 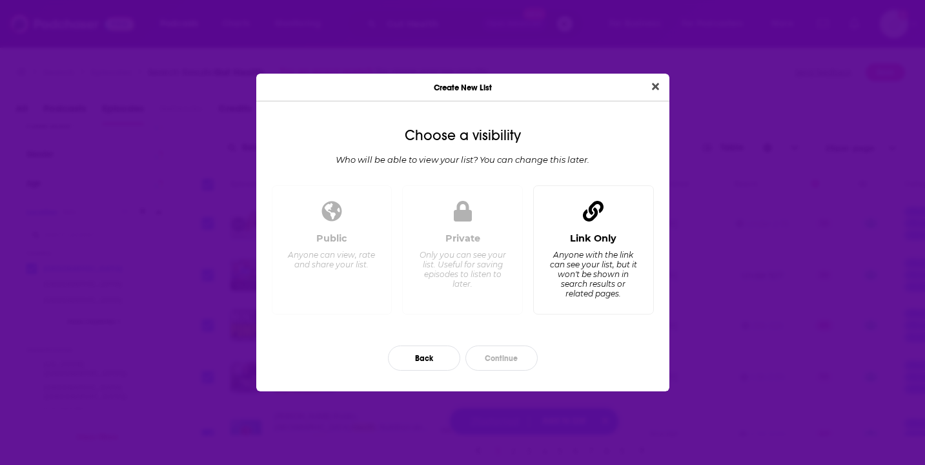 I want to click on div: Private, so click(x=463, y=238).